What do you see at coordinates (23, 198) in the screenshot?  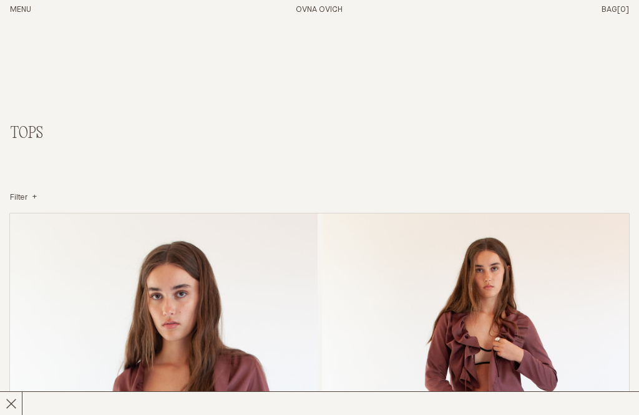 I see `summary: Filter` at bounding box center [23, 198].